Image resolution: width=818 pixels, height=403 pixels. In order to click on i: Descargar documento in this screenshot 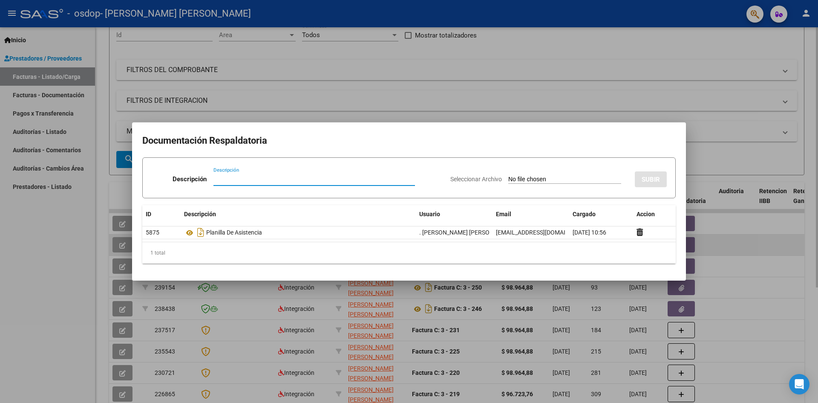, I will do `click(201, 232)`.